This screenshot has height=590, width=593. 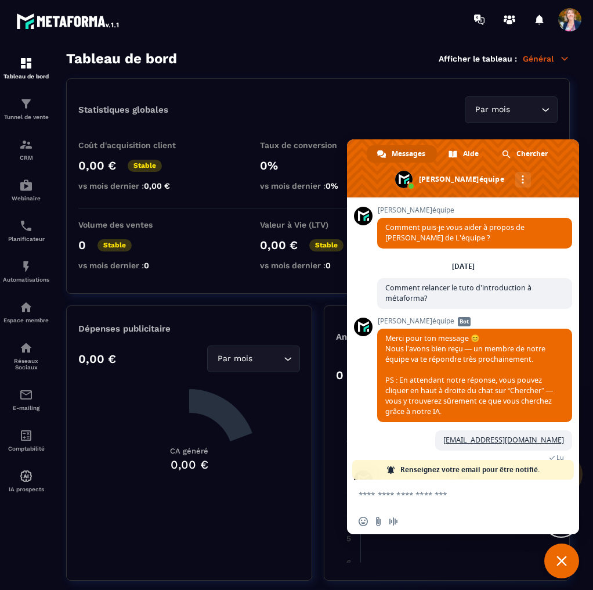 I want to click on a: automationsautomationsAutomatisations, so click(x=26, y=271).